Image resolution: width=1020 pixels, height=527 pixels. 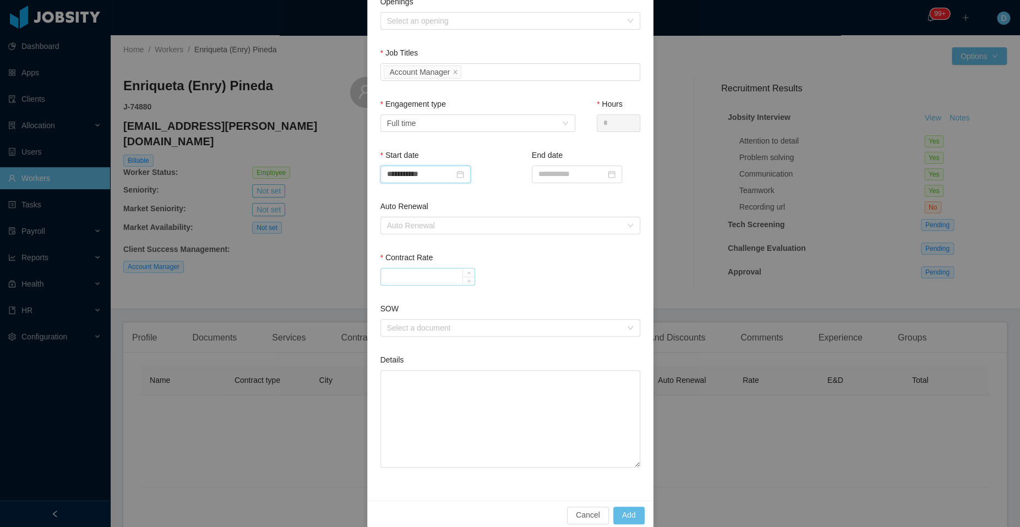 I want to click on label: Job Titles, so click(x=399, y=53).